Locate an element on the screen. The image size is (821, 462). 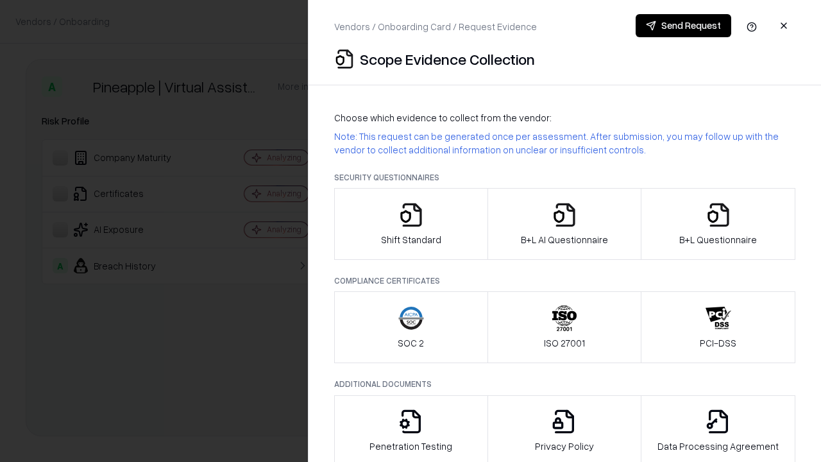
p: B+L Questionnaire is located at coordinates (717, 239).